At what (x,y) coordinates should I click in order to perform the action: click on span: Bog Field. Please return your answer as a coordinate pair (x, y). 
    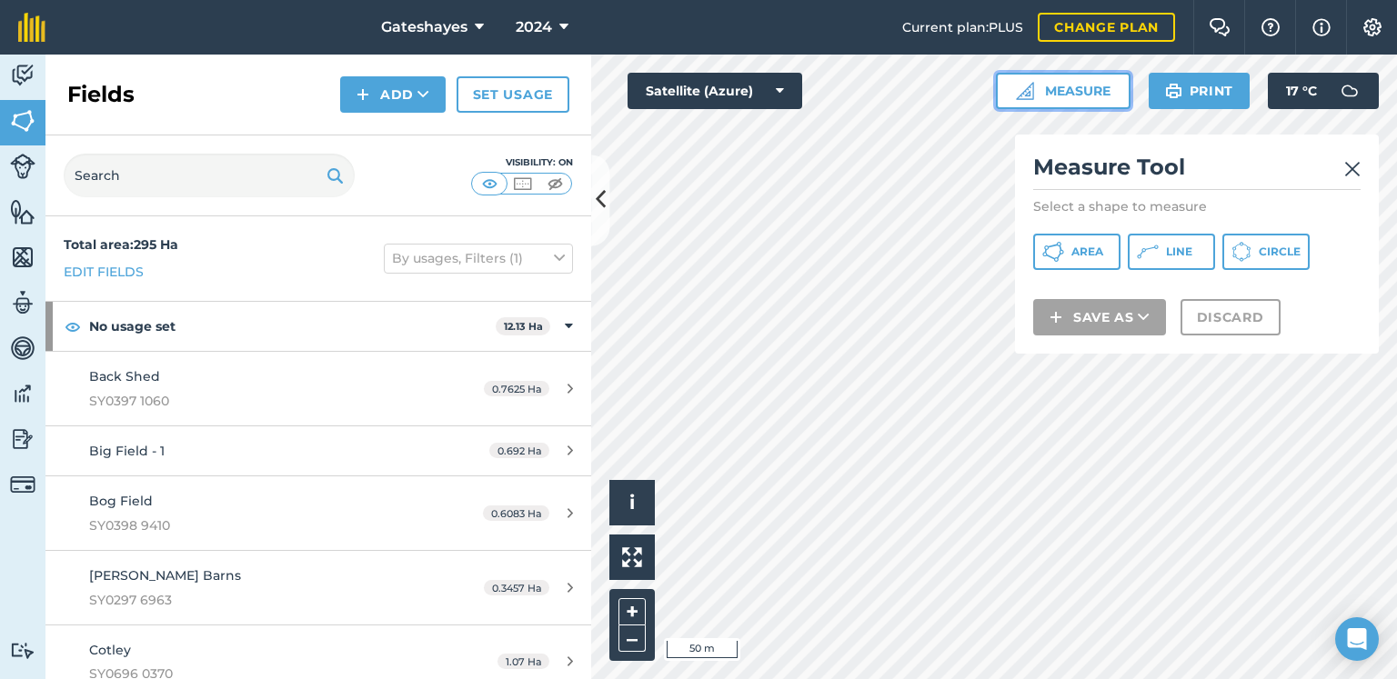
    Looking at the image, I should click on (121, 501).